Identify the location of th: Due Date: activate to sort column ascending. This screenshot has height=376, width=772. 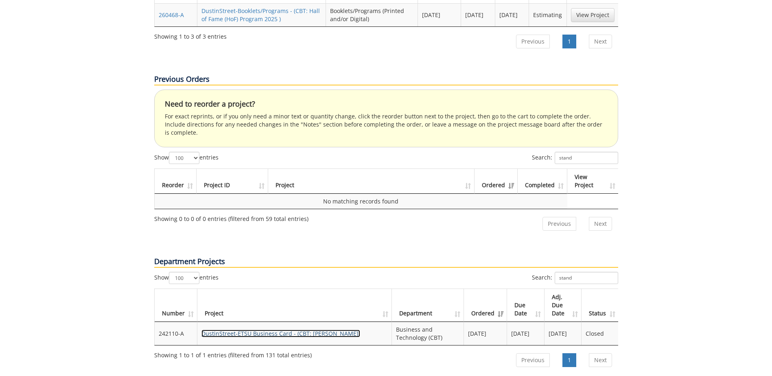
(526, 305).